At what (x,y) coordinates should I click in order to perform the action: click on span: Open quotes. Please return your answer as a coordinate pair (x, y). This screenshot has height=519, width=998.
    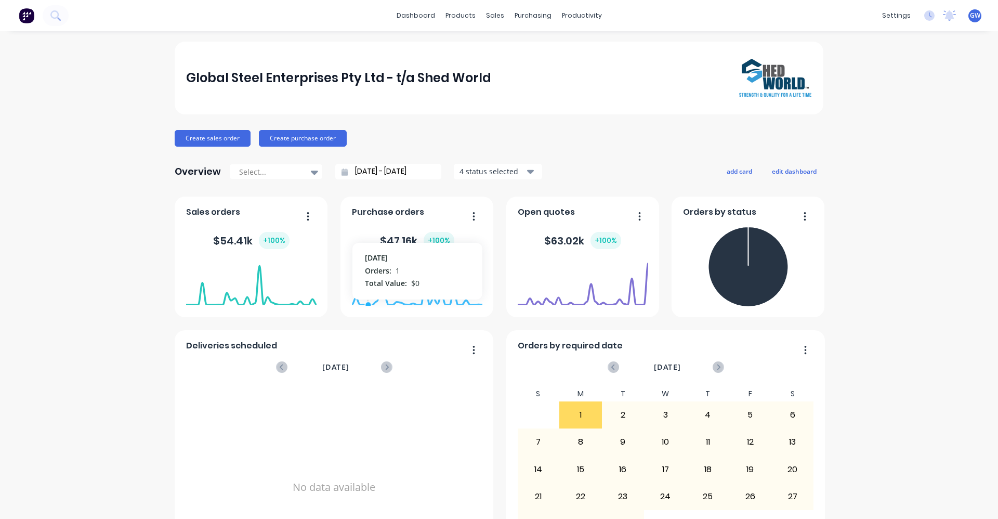
    Looking at the image, I should click on (546, 212).